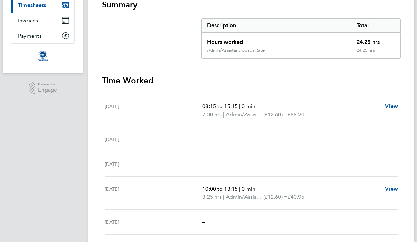  I want to click on span: 08:15 to 15:15, so click(220, 106).